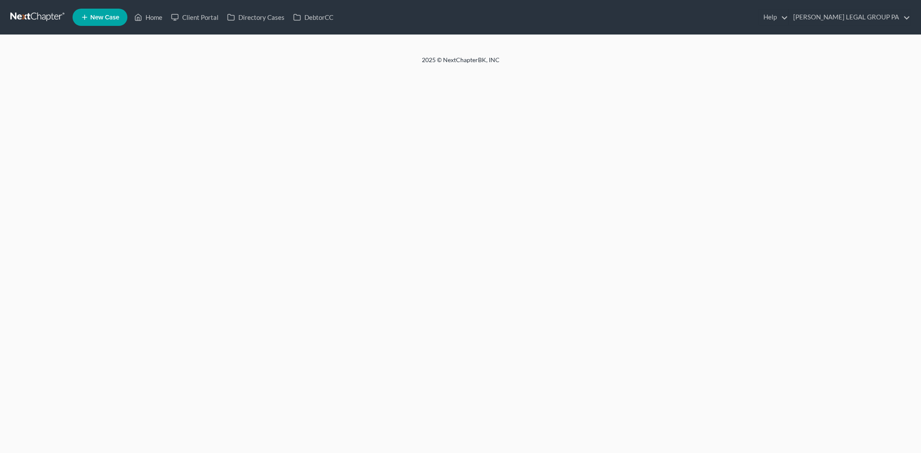 This screenshot has width=921, height=453. Describe the element at coordinates (461, 63) in the screenshot. I see `div: 2025 © NextChapterBK, INC` at that location.